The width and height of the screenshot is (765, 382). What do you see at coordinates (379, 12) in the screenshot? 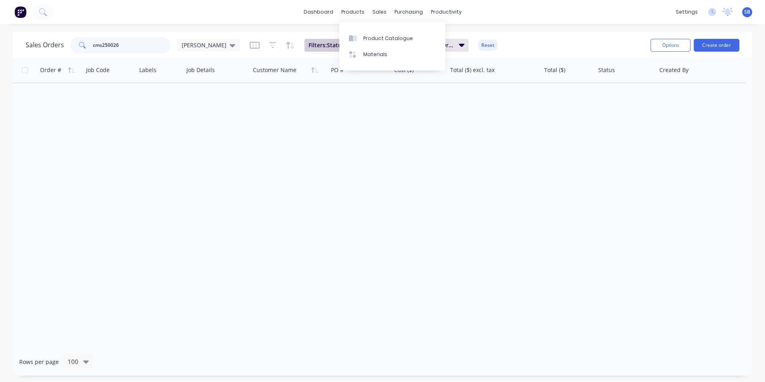
I see `div: sales` at bounding box center [379, 12].